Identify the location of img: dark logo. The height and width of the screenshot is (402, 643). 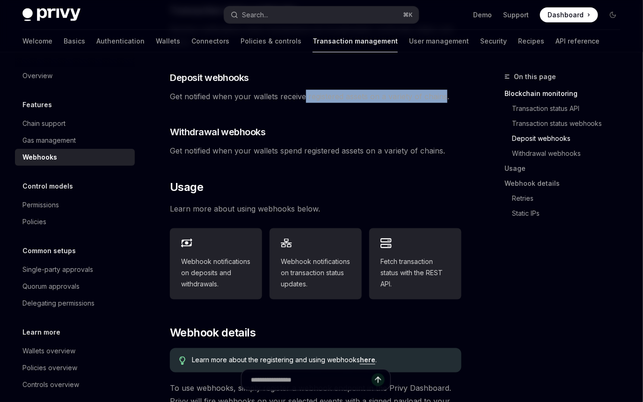
(51, 15).